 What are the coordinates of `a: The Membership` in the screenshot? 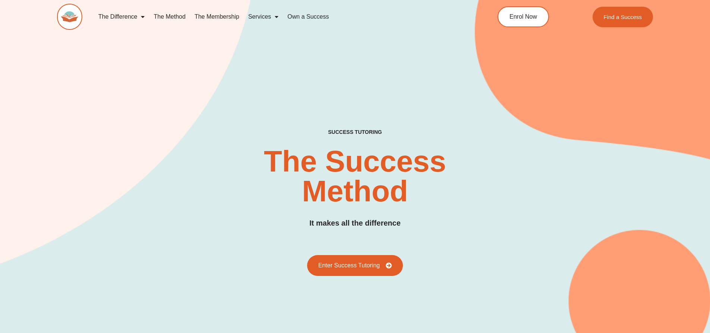 It's located at (217, 17).